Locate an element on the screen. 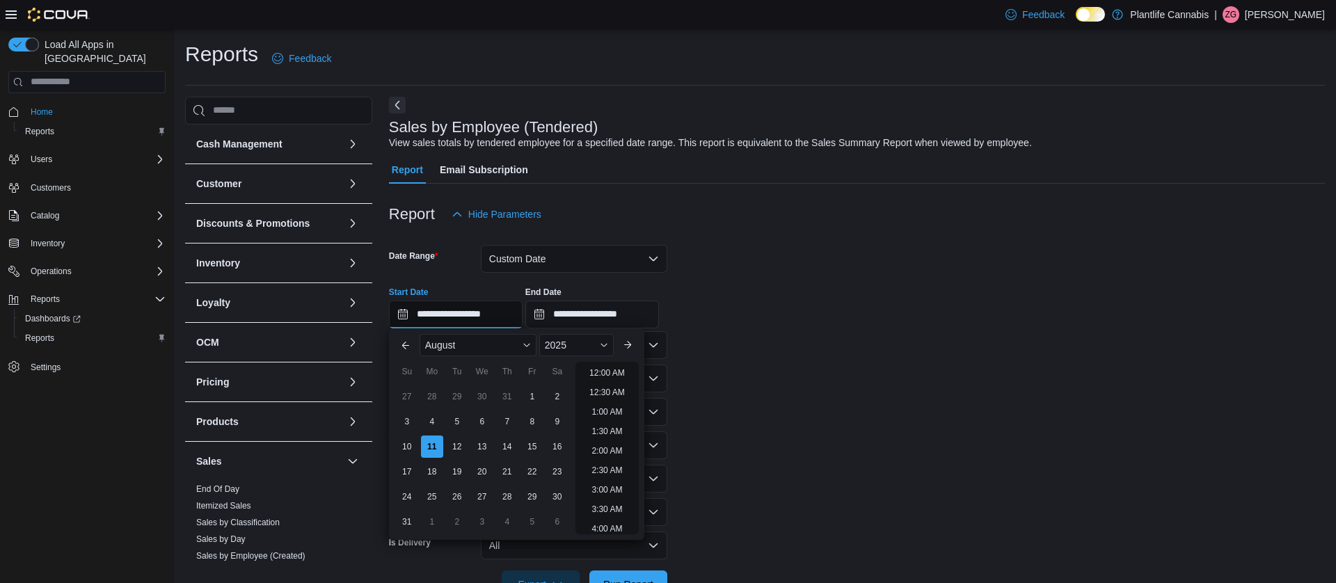 This screenshot has width=1336, height=583. span: Feedback is located at coordinates (1043, 15).